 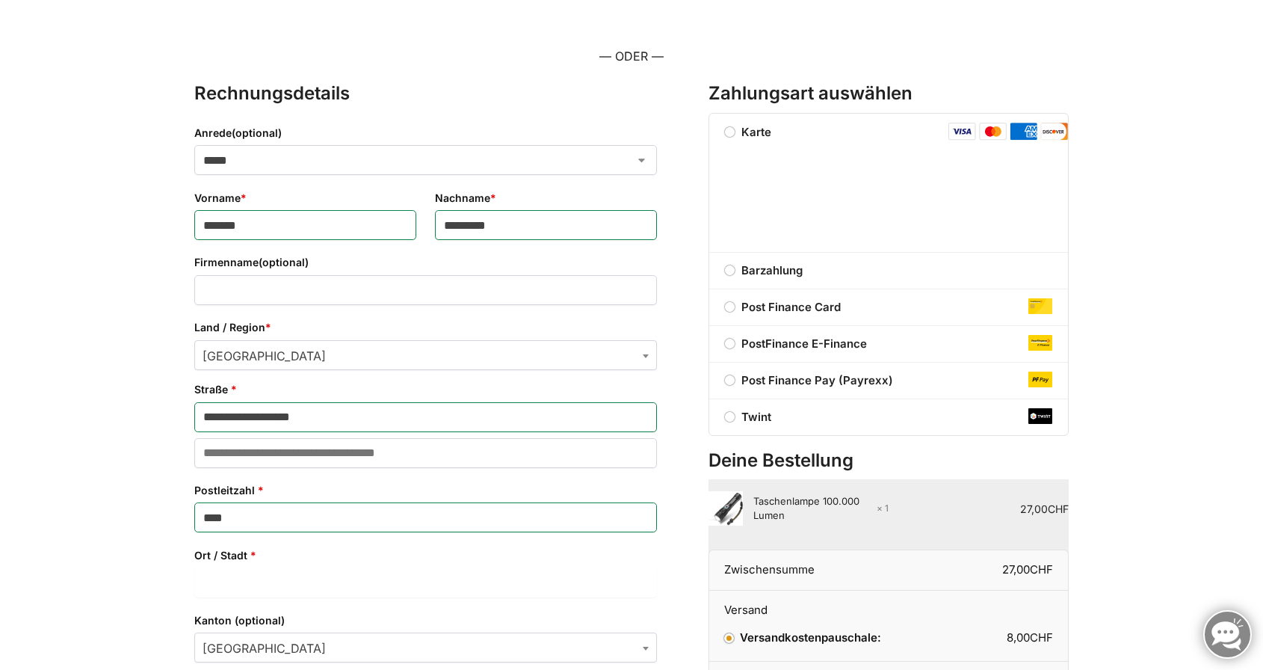 What do you see at coordinates (889, 380) in the screenshot?
I see `label: Post Finance Pay (Payrexx)` at bounding box center [889, 380].